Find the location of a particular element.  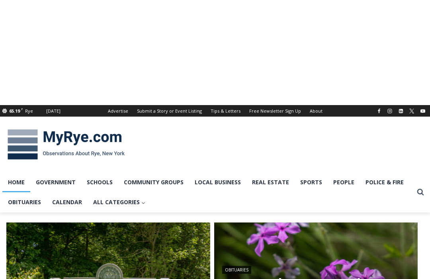

a: Sports is located at coordinates (311, 182).